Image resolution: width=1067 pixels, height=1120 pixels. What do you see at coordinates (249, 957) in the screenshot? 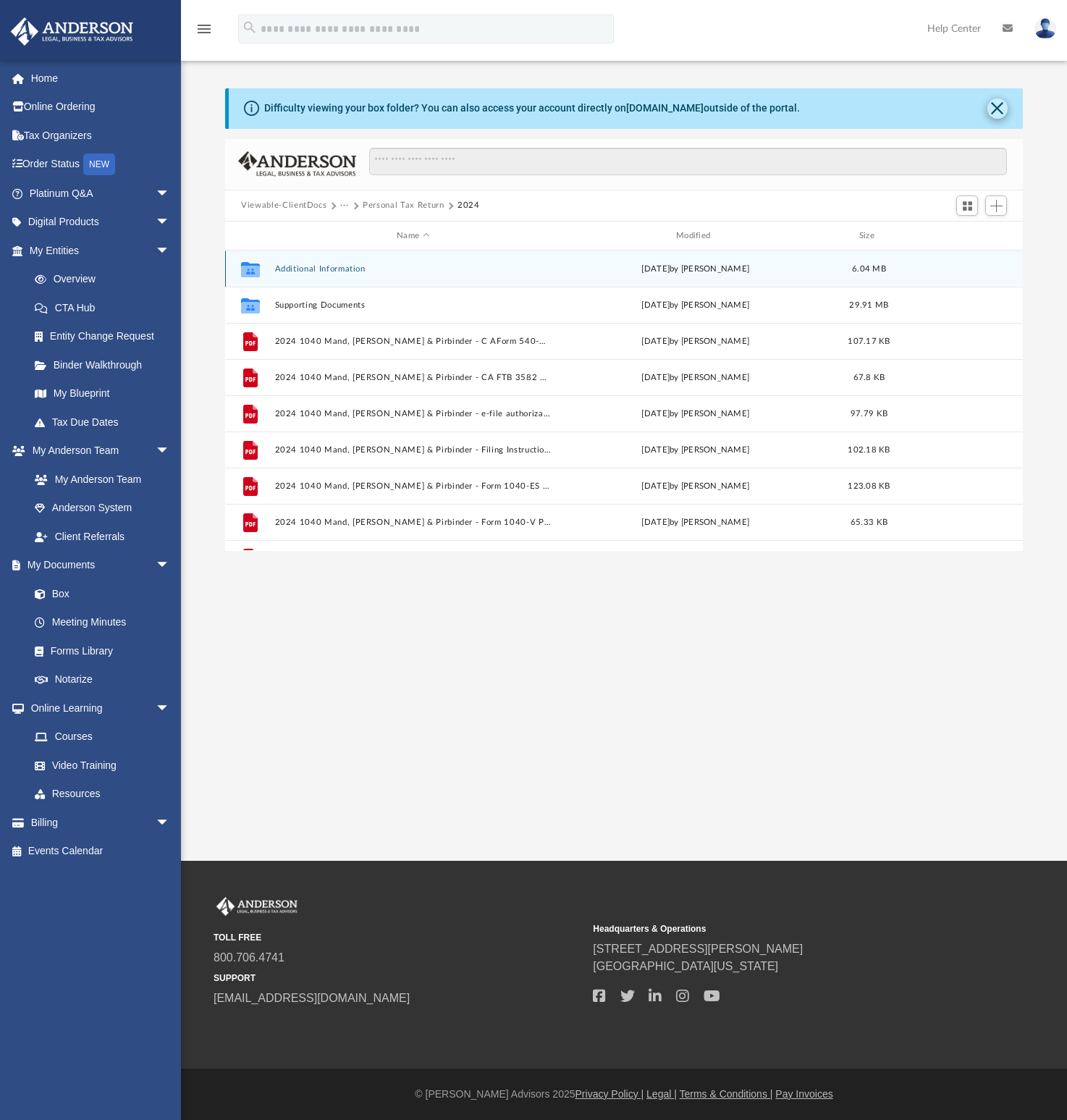
I see `a: 800.706.4741` at bounding box center [249, 957].